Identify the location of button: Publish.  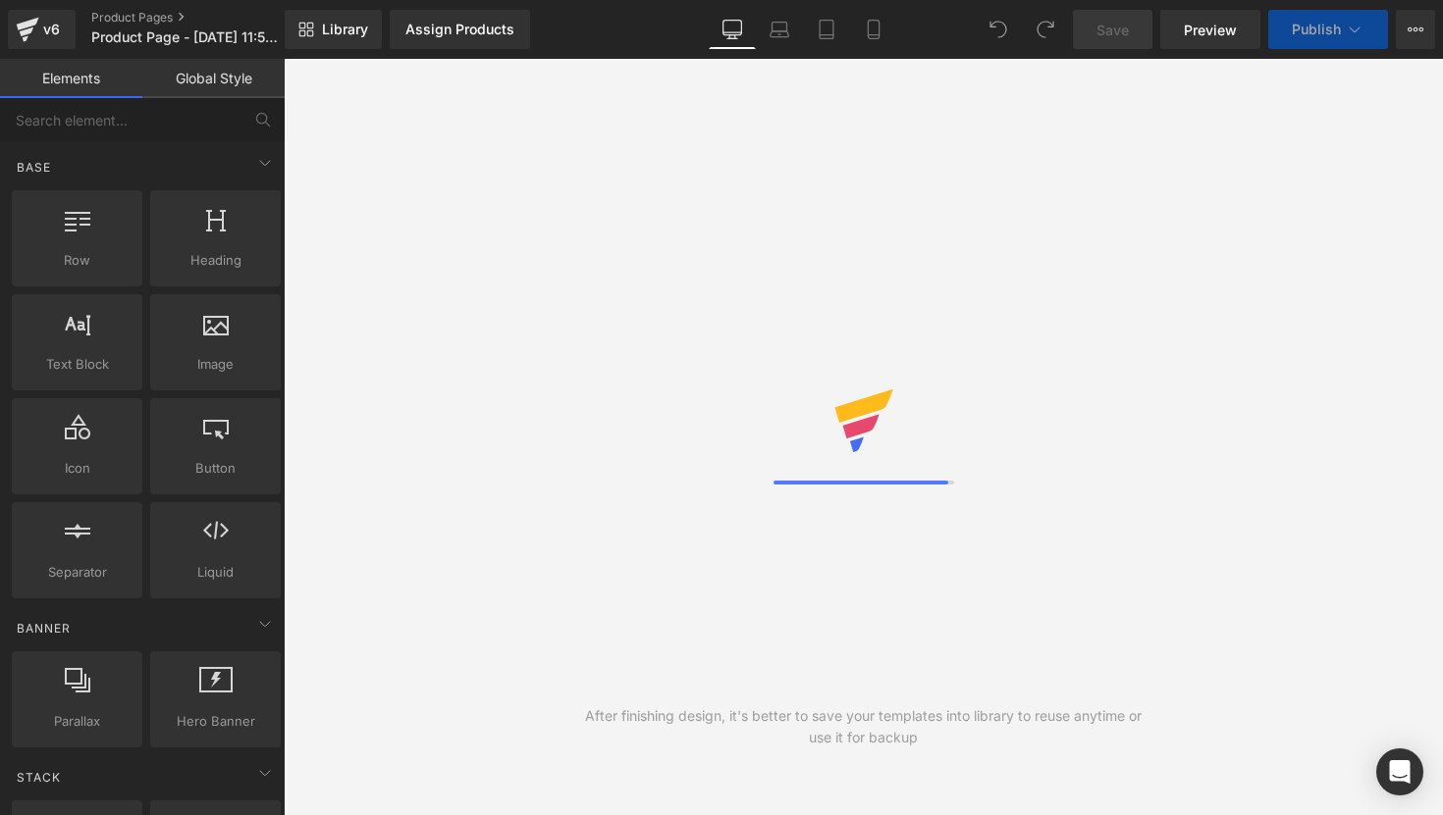
(1328, 29).